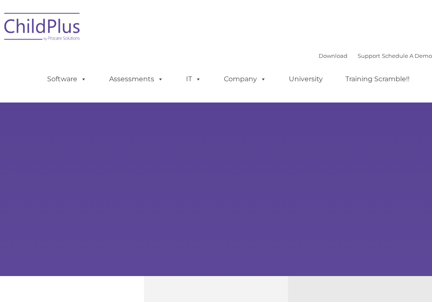  I want to click on a: Assessments, so click(136, 79).